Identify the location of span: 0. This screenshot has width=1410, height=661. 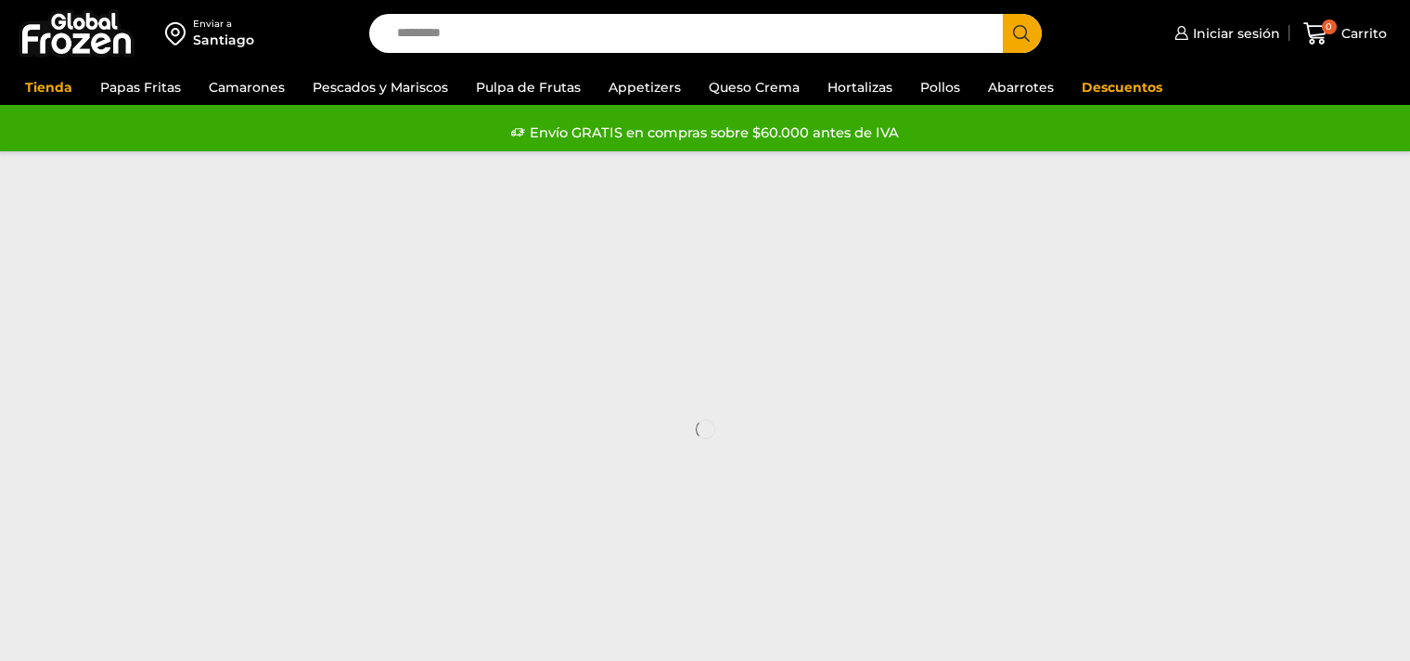
(1330, 27).